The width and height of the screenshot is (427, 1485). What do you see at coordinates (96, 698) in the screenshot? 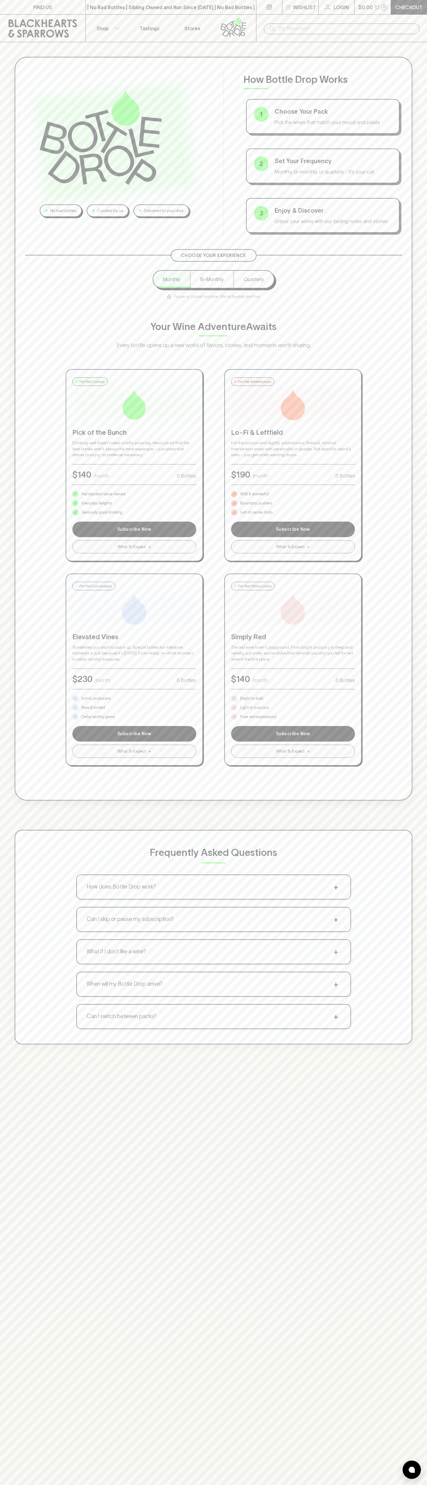
I see `p: Iconic producers` at bounding box center [96, 698].